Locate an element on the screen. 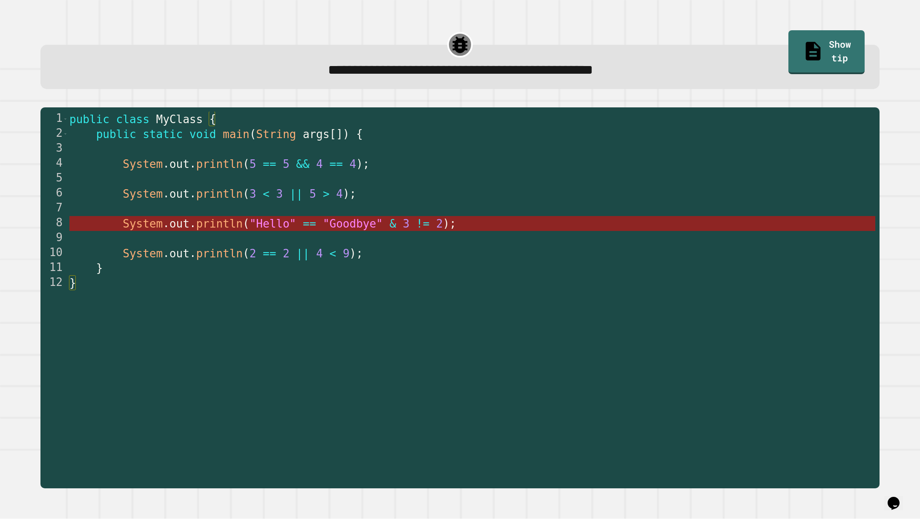 Image resolution: width=920 pixels, height=519 pixels. span: "Goodbye" is located at coordinates (353, 224).